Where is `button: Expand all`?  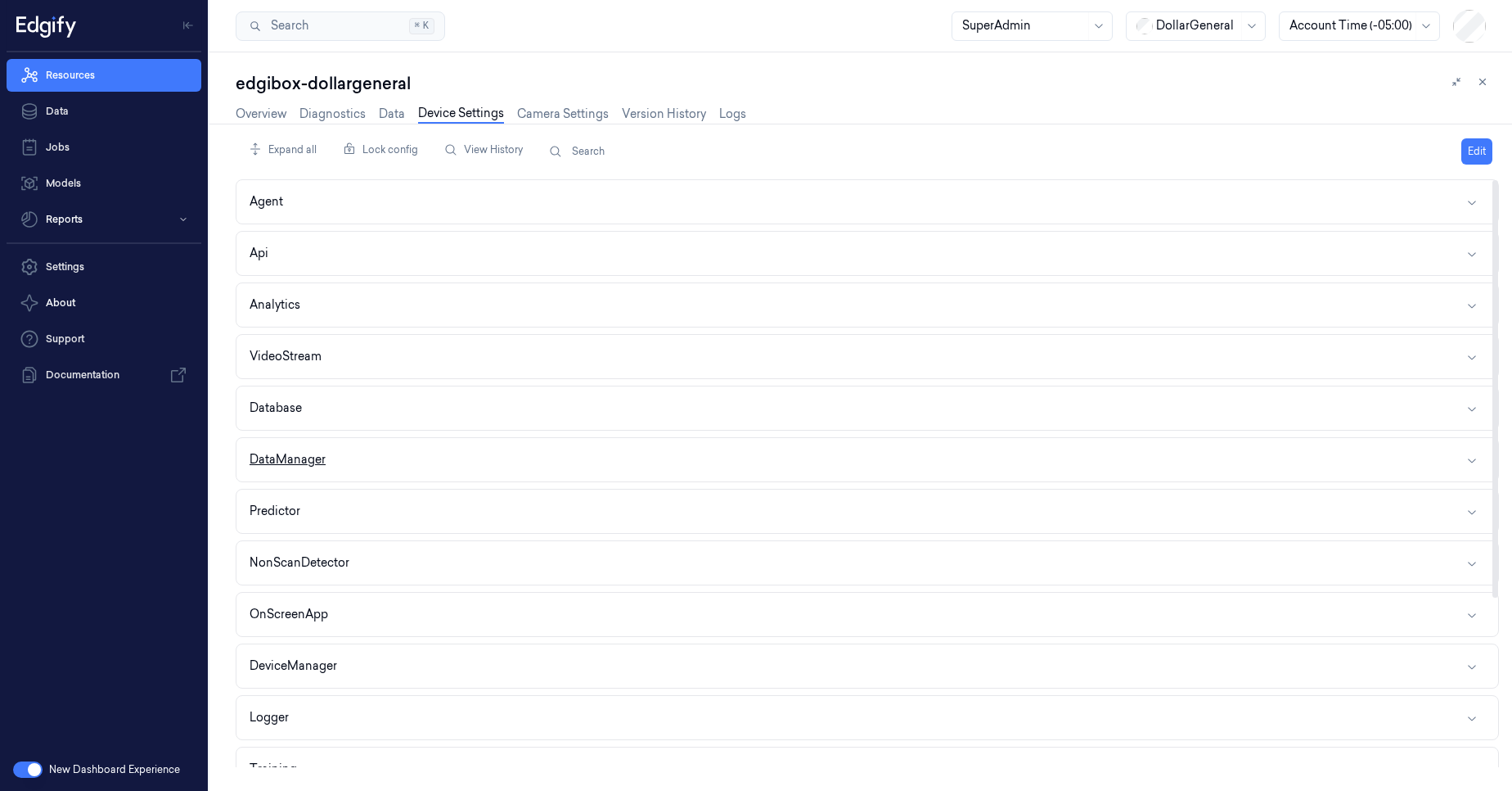
button: Expand all is located at coordinates (282, 150).